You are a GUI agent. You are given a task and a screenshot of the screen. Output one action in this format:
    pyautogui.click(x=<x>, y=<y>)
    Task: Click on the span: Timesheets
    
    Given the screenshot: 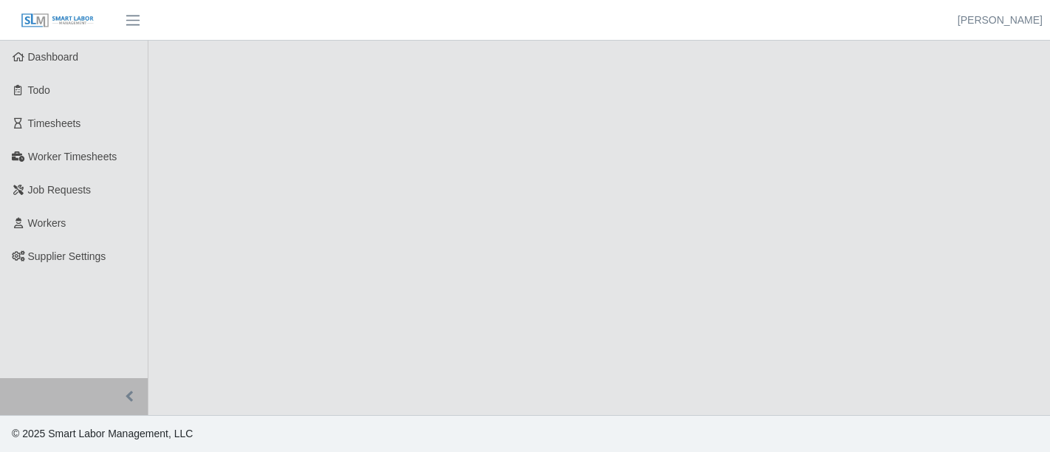 What is the action you would take?
    pyautogui.click(x=55, y=123)
    